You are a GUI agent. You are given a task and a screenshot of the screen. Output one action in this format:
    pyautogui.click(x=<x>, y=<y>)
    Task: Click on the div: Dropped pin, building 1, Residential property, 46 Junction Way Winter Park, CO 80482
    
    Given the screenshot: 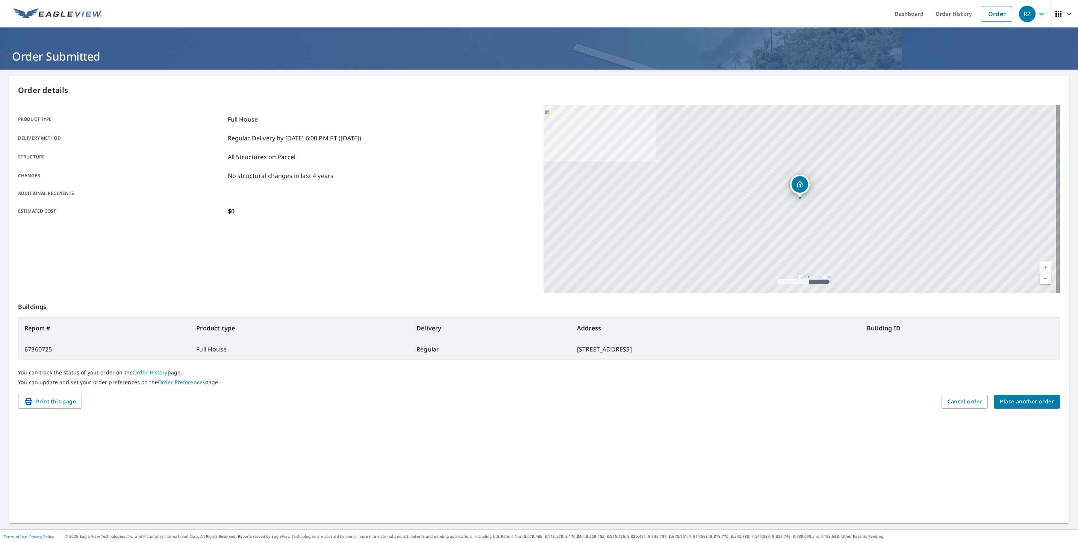 What is the action you would take?
    pyautogui.click(x=800, y=186)
    